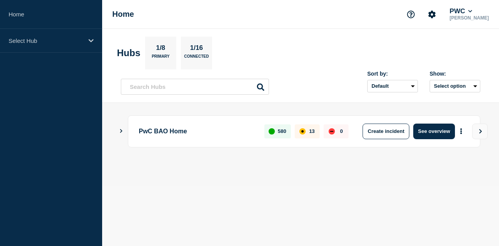  Describe the element at coordinates (197, 131) in the screenshot. I see `p: PwC BAO Home` at that location.